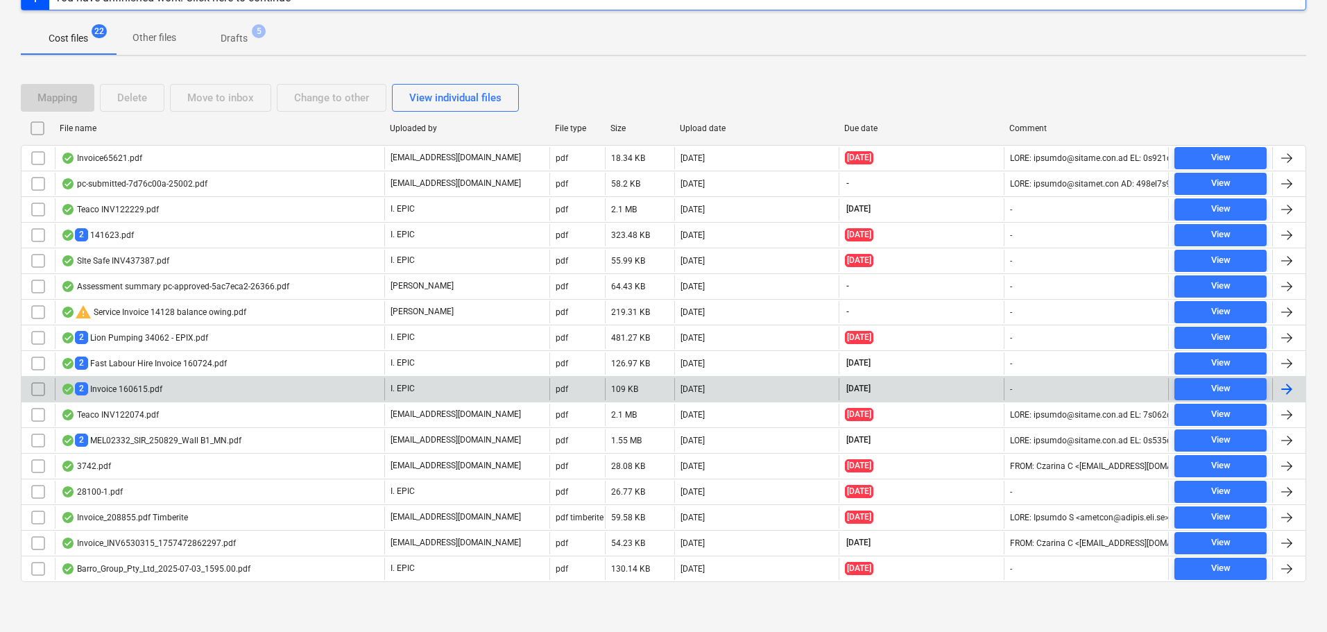  What do you see at coordinates (92, 492) in the screenshot?
I see `div: 28100-1.pdf` at bounding box center [92, 492].